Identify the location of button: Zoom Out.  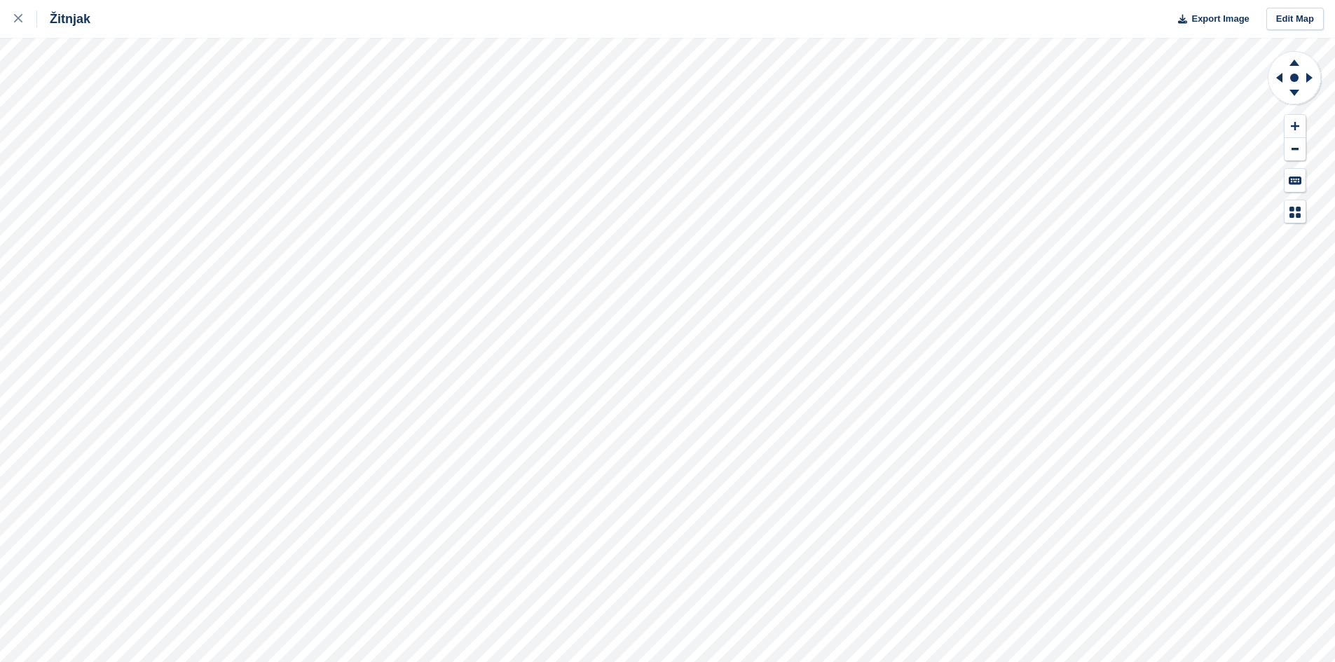
(1295, 149).